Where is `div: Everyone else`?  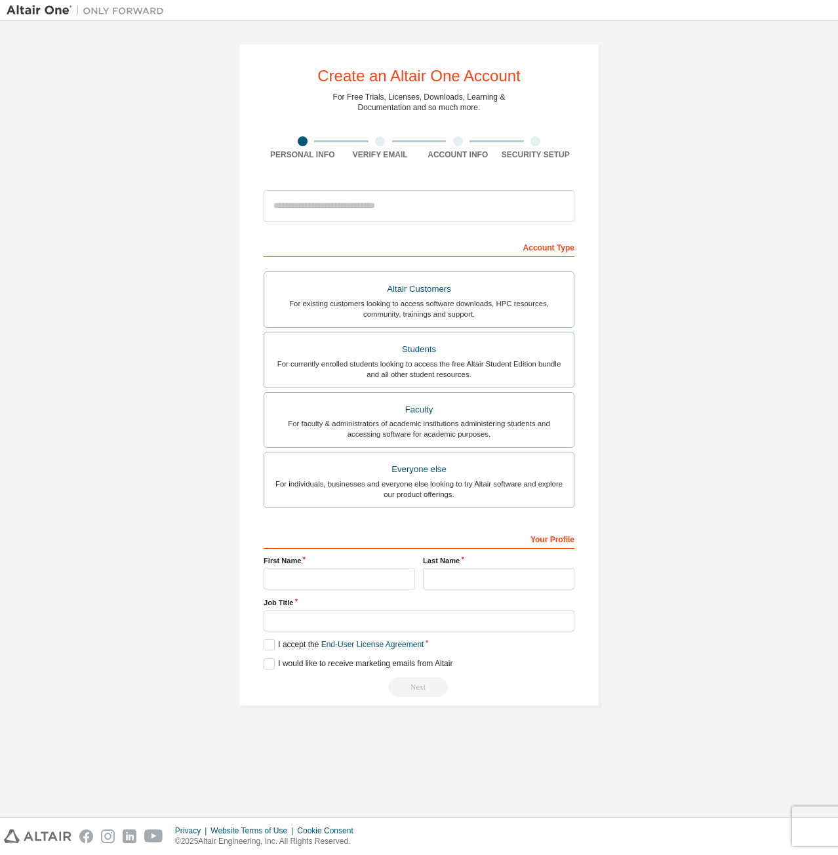
div: Everyone else is located at coordinates (419, 469).